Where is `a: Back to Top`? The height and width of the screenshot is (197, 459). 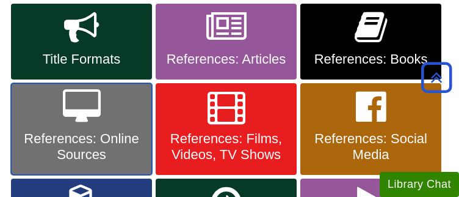 a: Back to Top is located at coordinates (437, 77).